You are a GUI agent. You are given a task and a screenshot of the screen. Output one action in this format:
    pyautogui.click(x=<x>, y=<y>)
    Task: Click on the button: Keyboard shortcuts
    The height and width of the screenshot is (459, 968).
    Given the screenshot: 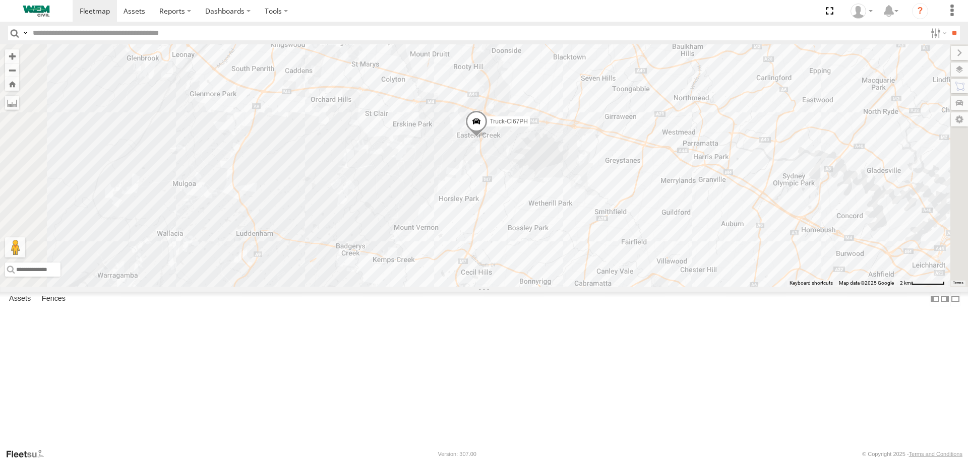 What is the action you would take?
    pyautogui.click(x=811, y=283)
    